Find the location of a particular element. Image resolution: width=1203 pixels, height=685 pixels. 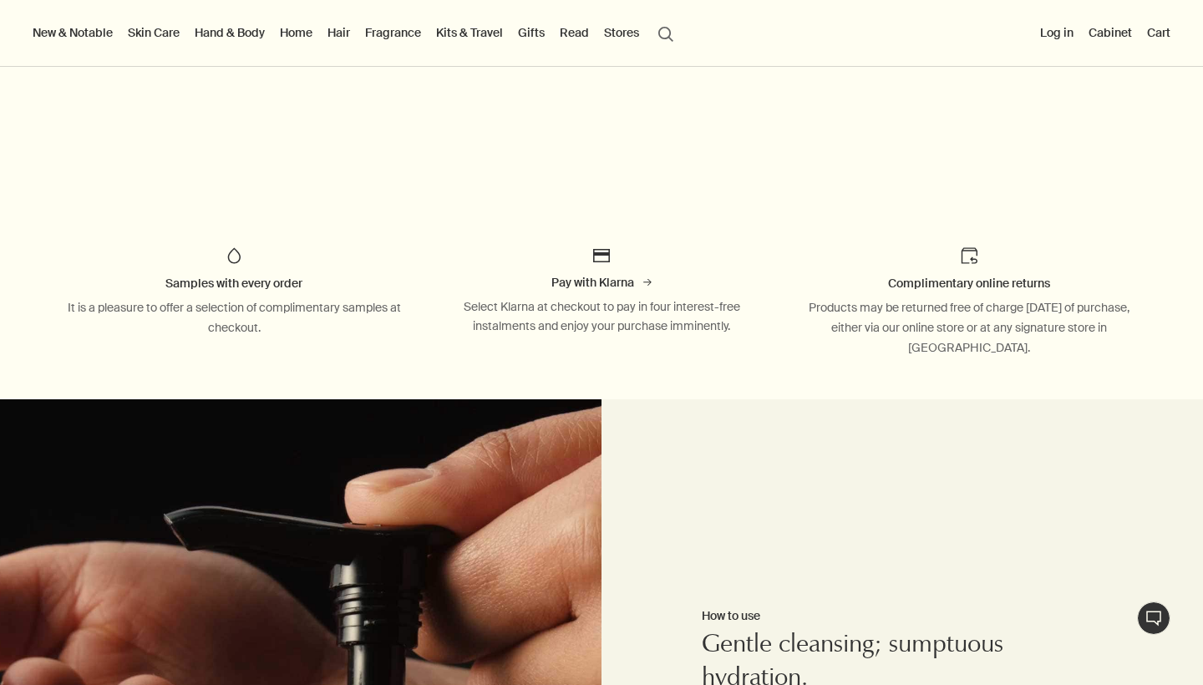

button: New & Notable is located at coordinates (73, 33).